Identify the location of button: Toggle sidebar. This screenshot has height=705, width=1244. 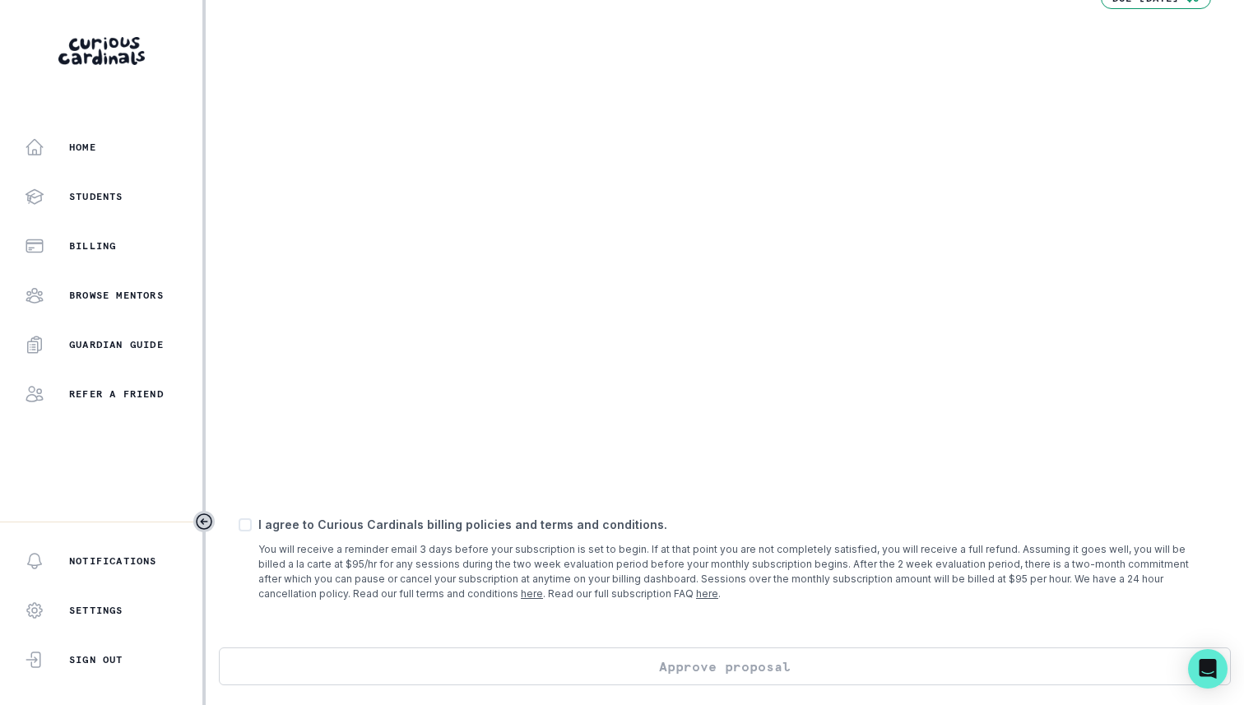
(204, 521).